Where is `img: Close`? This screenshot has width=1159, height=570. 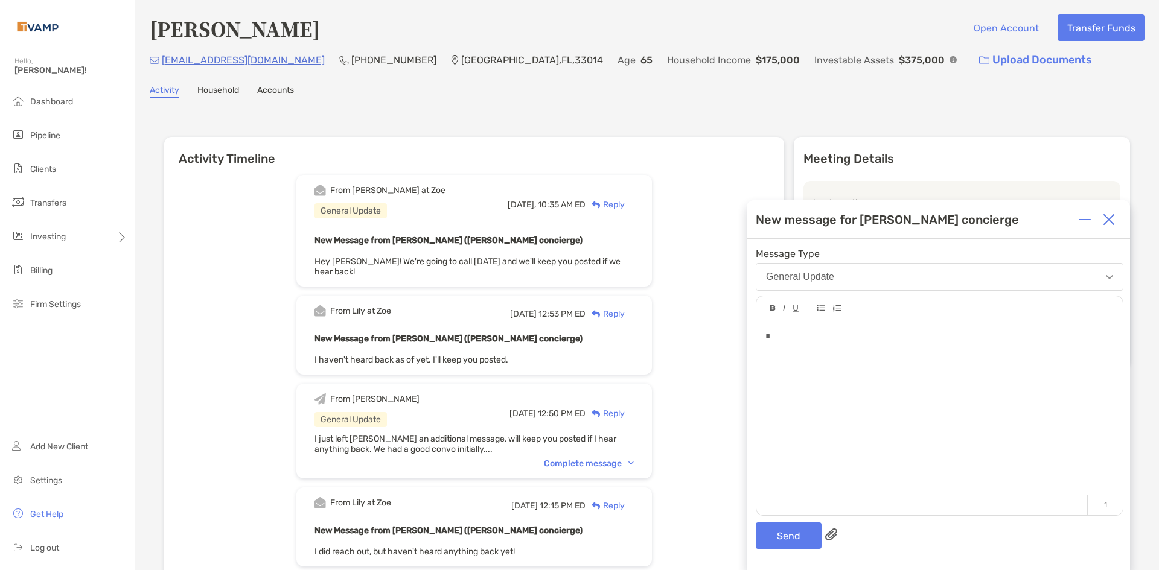 img: Close is located at coordinates (1109, 220).